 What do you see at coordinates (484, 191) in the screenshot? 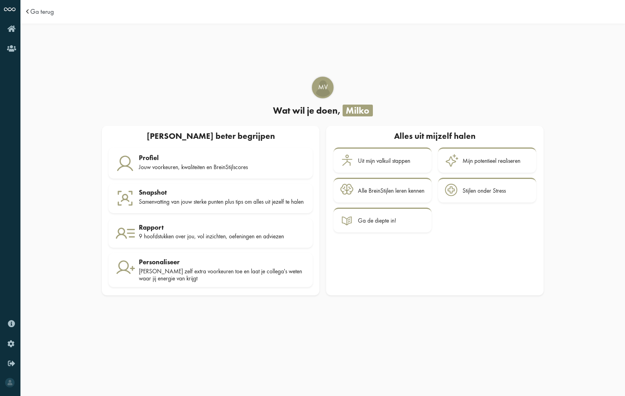
I see `div: Stijlen onder Stress` at bounding box center [484, 191].